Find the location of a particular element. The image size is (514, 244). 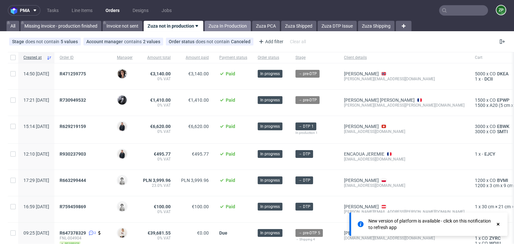

button: pma is located at coordinates (24, 10).